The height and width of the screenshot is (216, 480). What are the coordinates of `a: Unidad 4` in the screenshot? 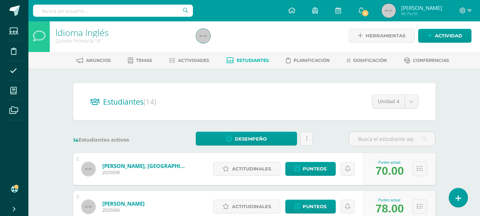 It's located at (395, 101).